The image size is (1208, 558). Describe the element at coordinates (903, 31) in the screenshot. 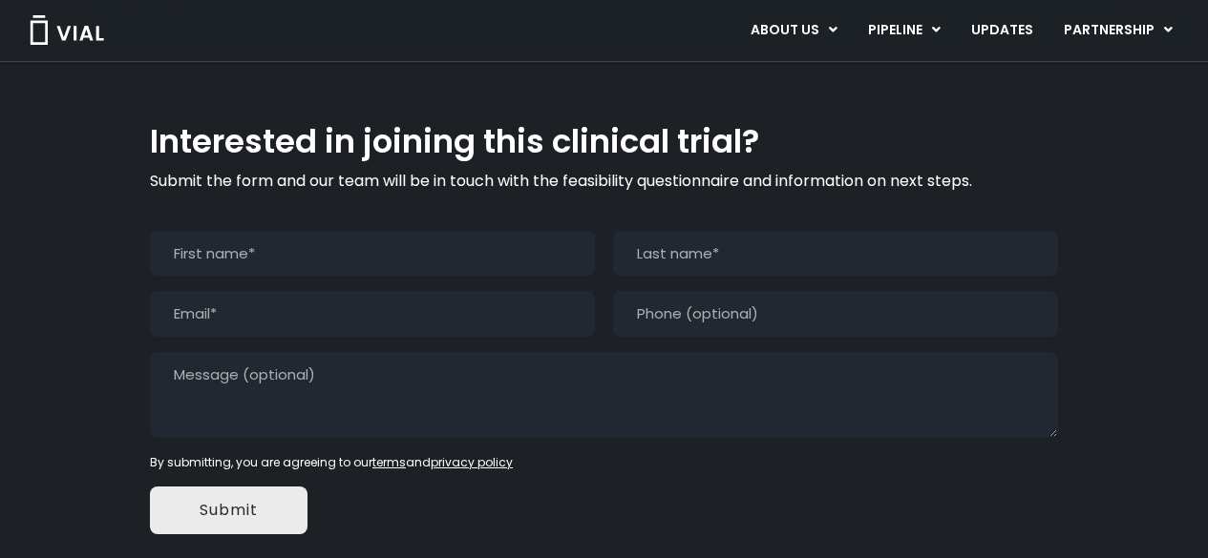

I see `a: PIPELINEMenu Toggle` at that location.